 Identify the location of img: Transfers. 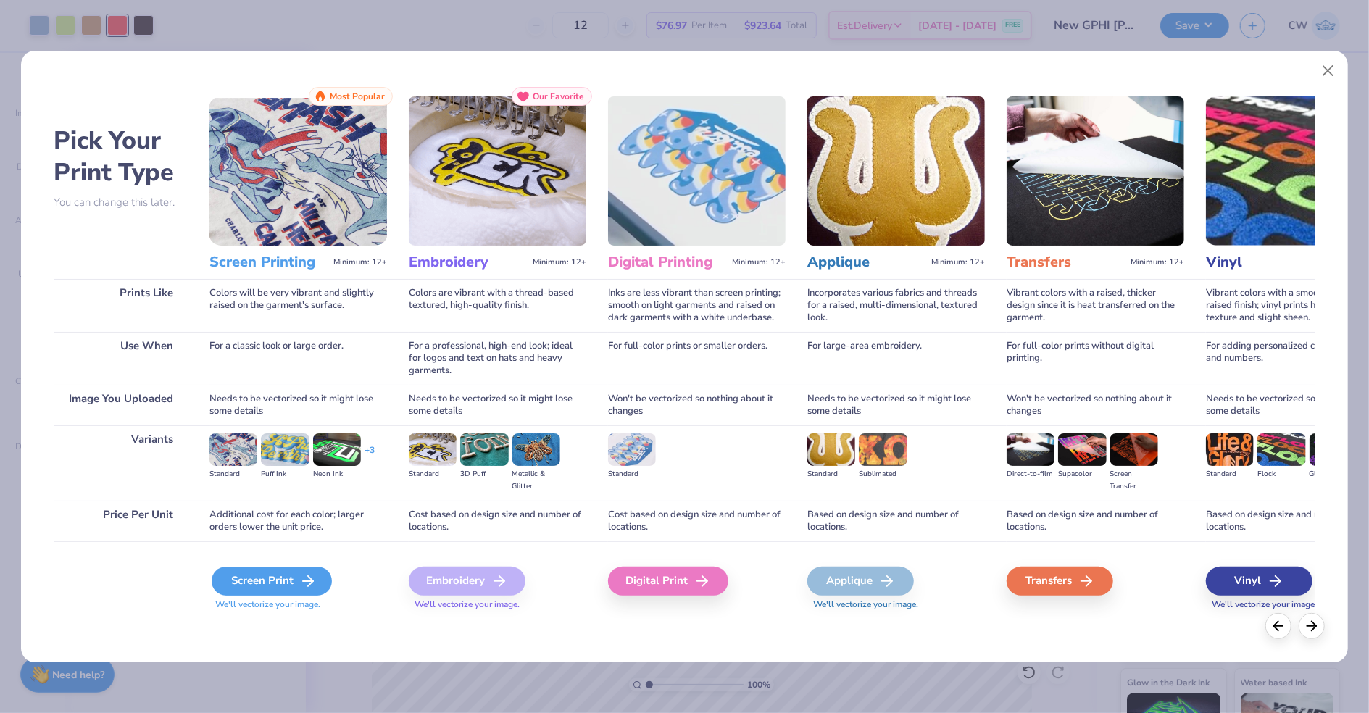
(1095, 171).